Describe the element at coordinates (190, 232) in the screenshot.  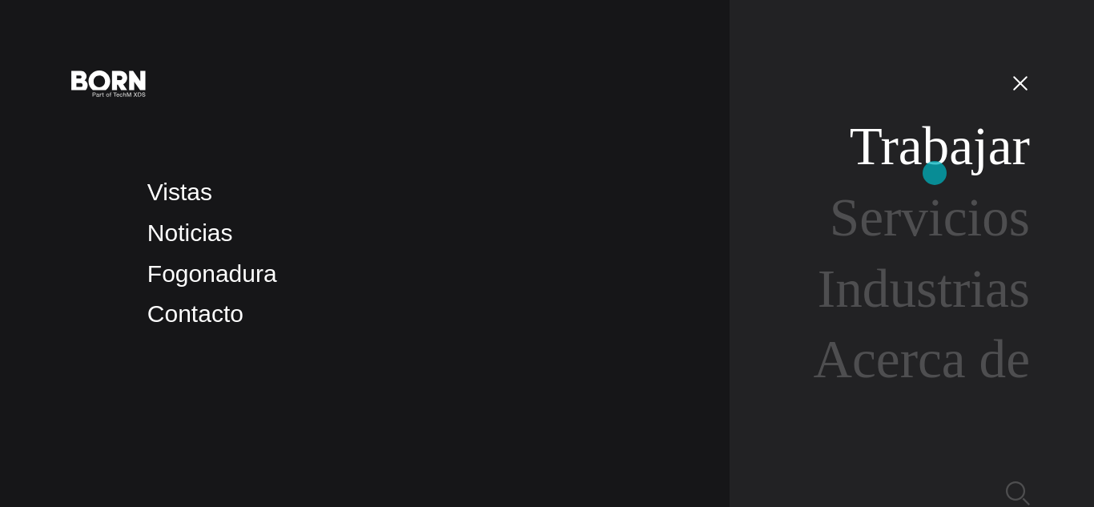
I see `a: Noticias` at that location.